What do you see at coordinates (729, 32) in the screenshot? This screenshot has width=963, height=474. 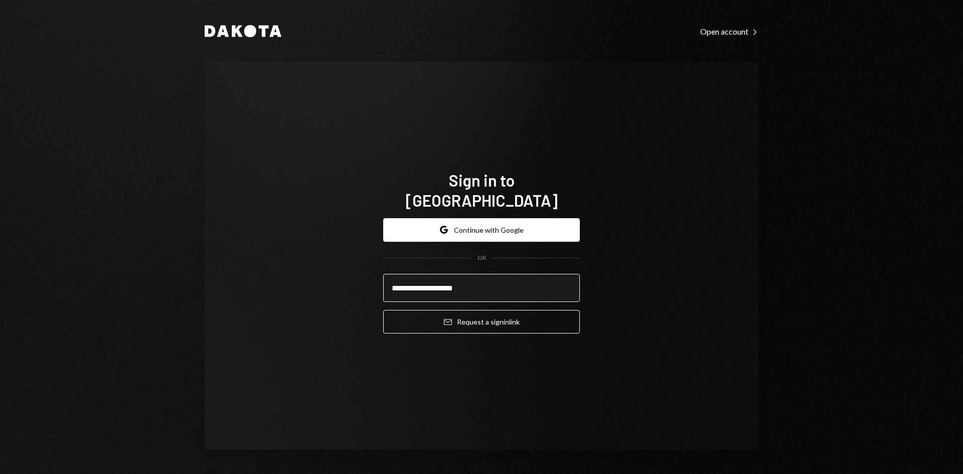 I see `div: Open account` at bounding box center [729, 32].